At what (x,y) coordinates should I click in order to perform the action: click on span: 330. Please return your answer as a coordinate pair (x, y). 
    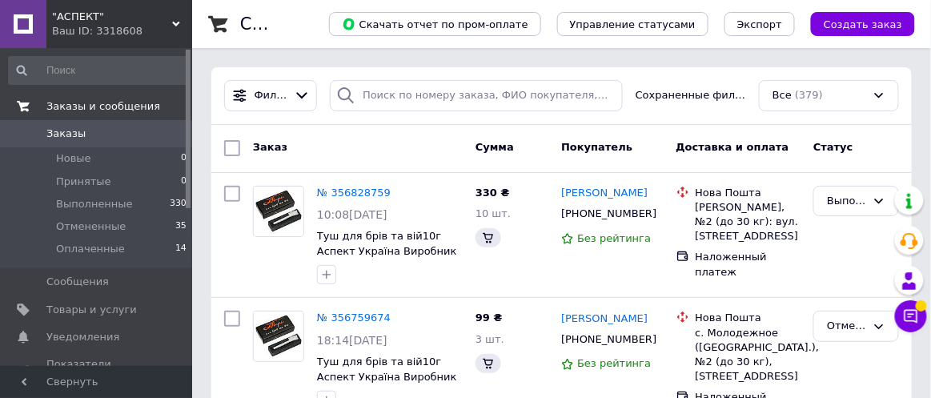
    Looking at the image, I should click on (178, 204).